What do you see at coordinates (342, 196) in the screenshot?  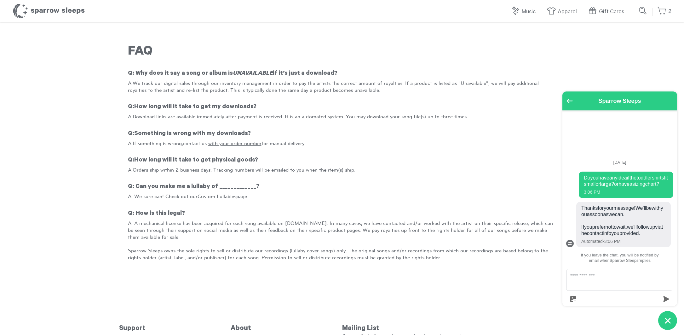 I see `p: A: We sure can! Check out our page.` at bounding box center [342, 196].